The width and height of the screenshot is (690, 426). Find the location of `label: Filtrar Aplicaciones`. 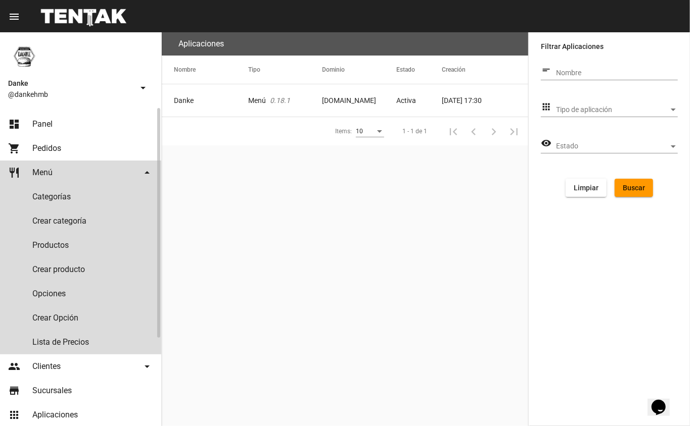

label: Filtrar Aplicaciones is located at coordinates (609, 46).